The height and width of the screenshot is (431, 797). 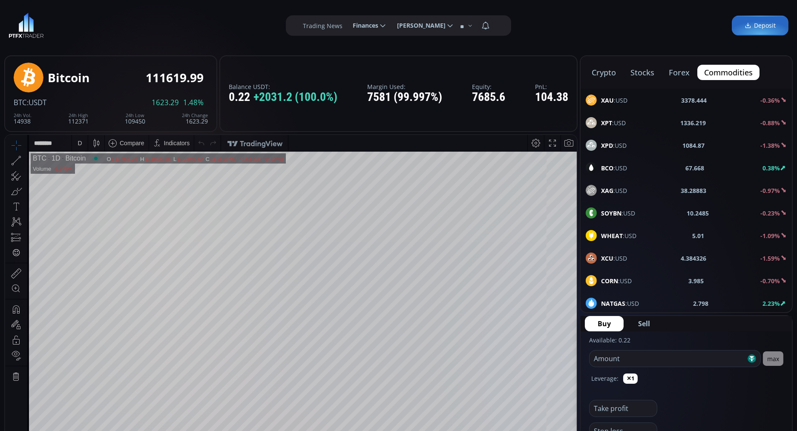 I want to click on div: BTC, so click(x=34, y=23).